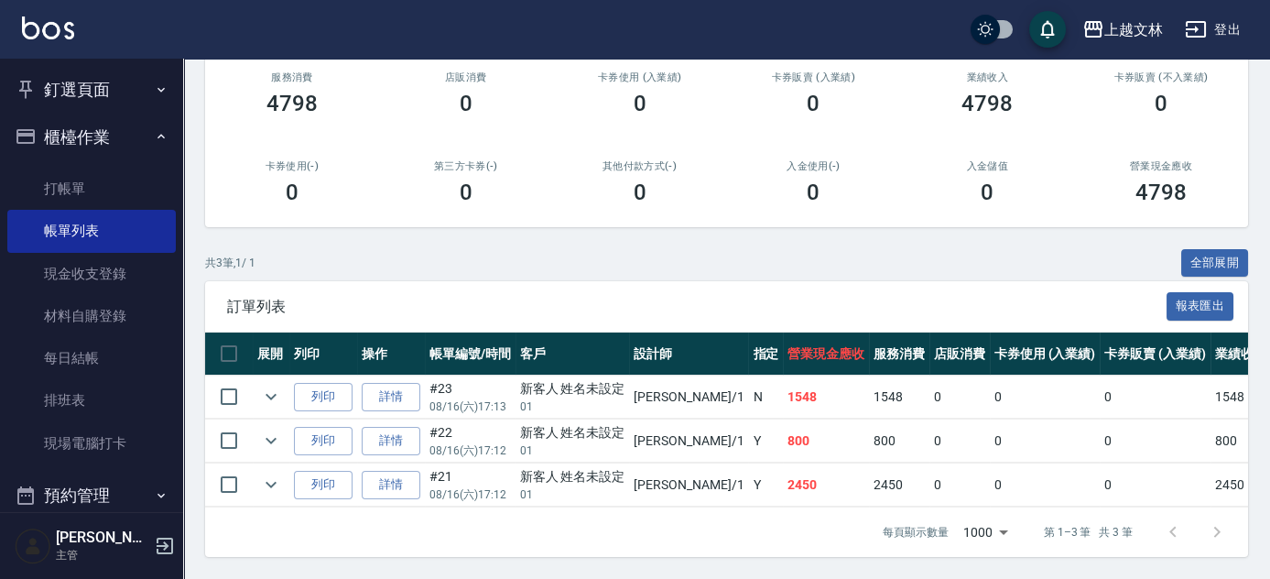  Describe the element at coordinates (1088, 532) in the screenshot. I see `p: 第 1–3 筆 共 3 筆` at that location.